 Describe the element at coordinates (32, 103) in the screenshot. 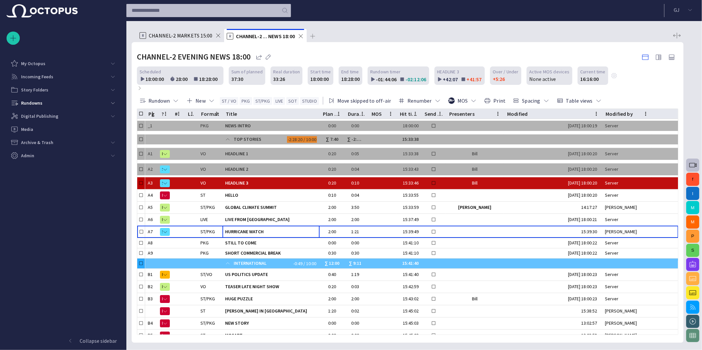

I see `p: Rundowns` at that location.